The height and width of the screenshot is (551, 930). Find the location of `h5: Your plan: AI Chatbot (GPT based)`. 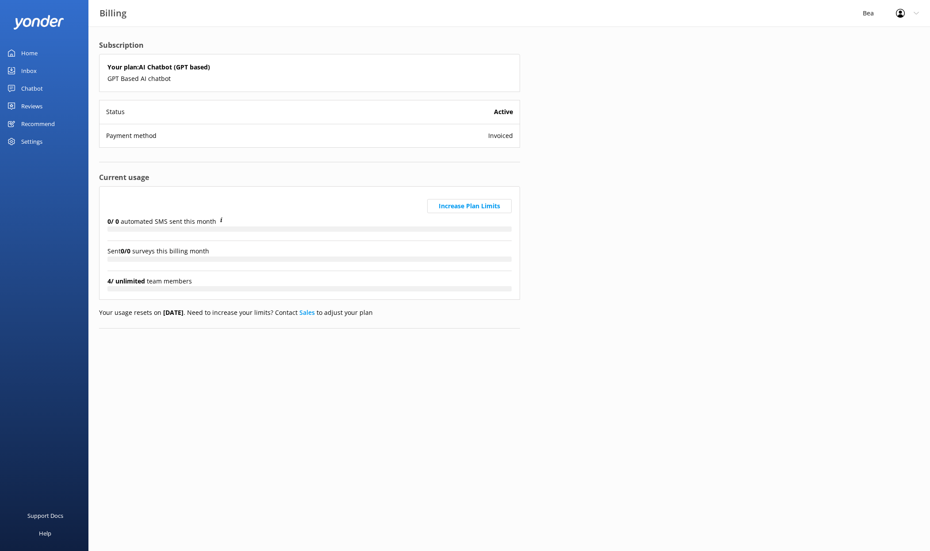

h5: Your plan: AI Chatbot (GPT based) is located at coordinates (310, 67).